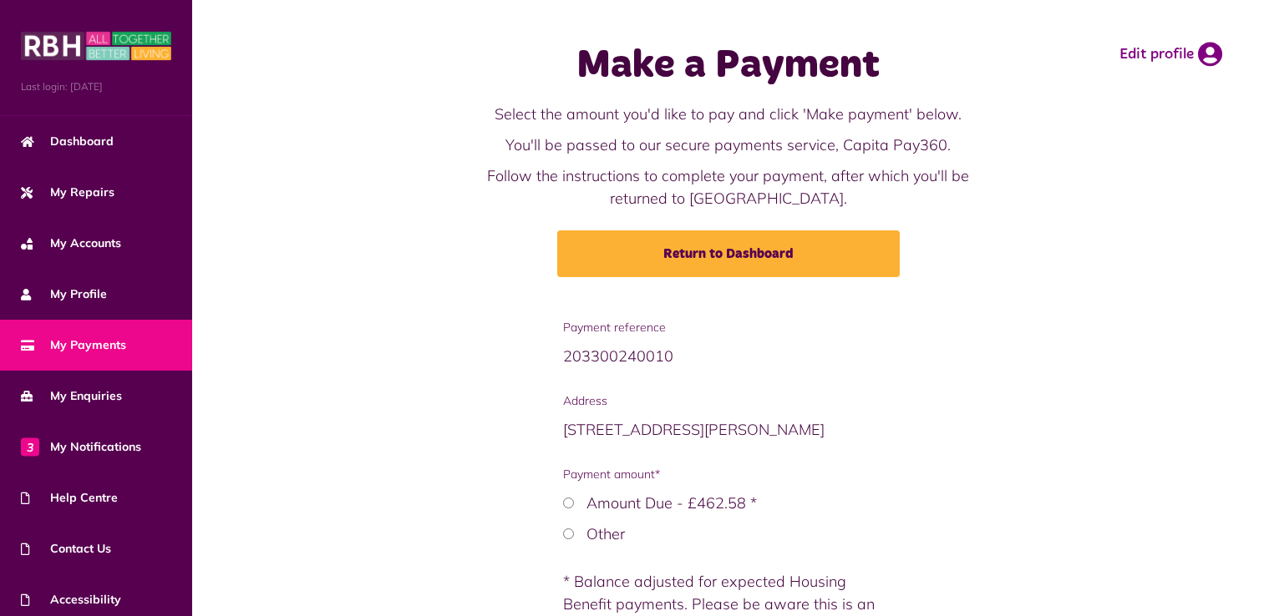  Describe the element at coordinates (74, 345) in the screenshot. I see `span: My Payments` at that location.